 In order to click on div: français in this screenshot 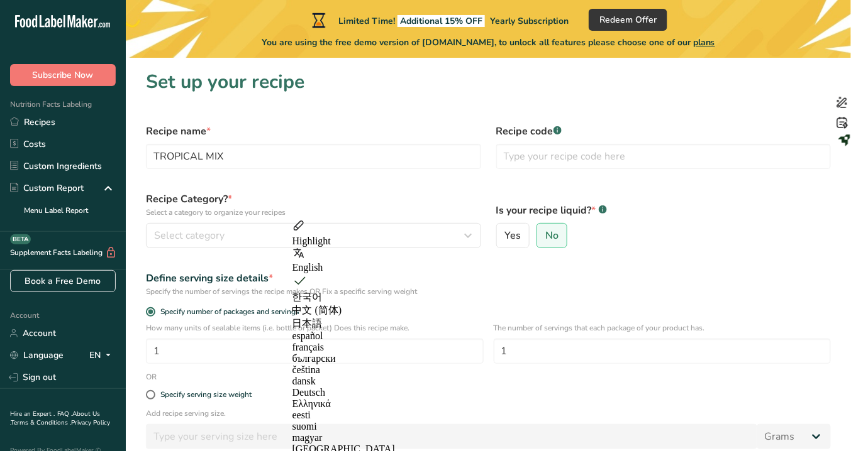, I will do `click(368, 348)`.